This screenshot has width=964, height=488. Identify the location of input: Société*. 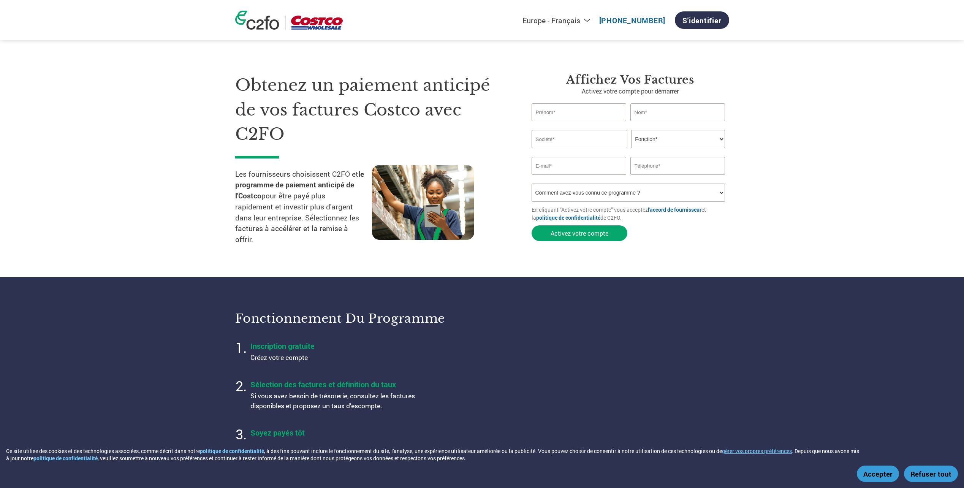
(579, 139).